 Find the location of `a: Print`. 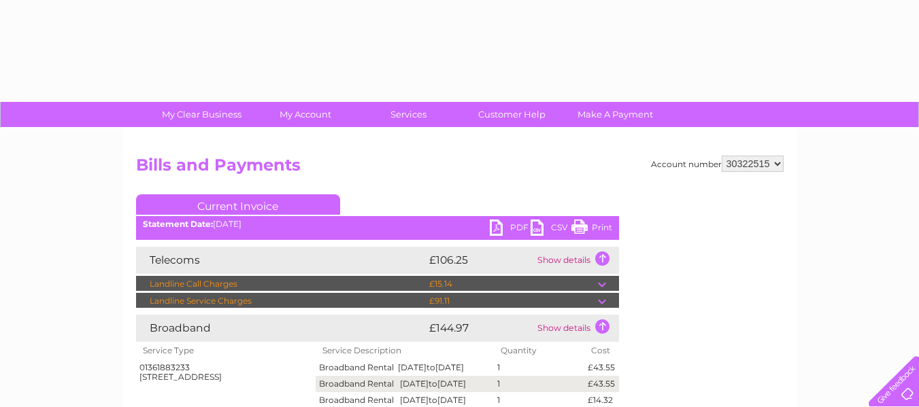

a: Print is located at coordinates (592, 229).